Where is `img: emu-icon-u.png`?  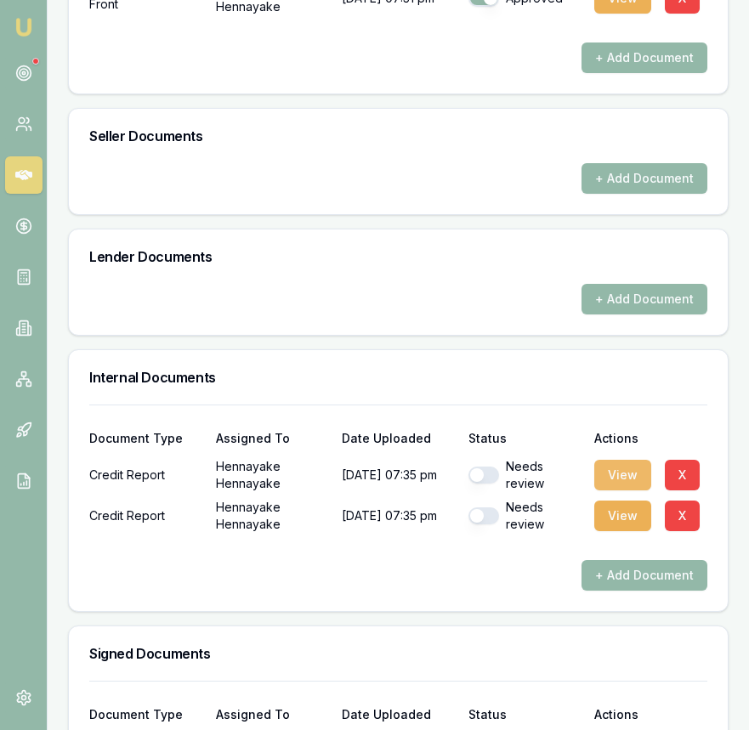
img: emu-icon-u.png is located at coordinates (24, 27).